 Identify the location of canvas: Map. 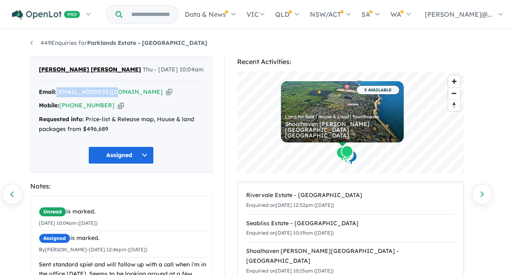
(350, 123).